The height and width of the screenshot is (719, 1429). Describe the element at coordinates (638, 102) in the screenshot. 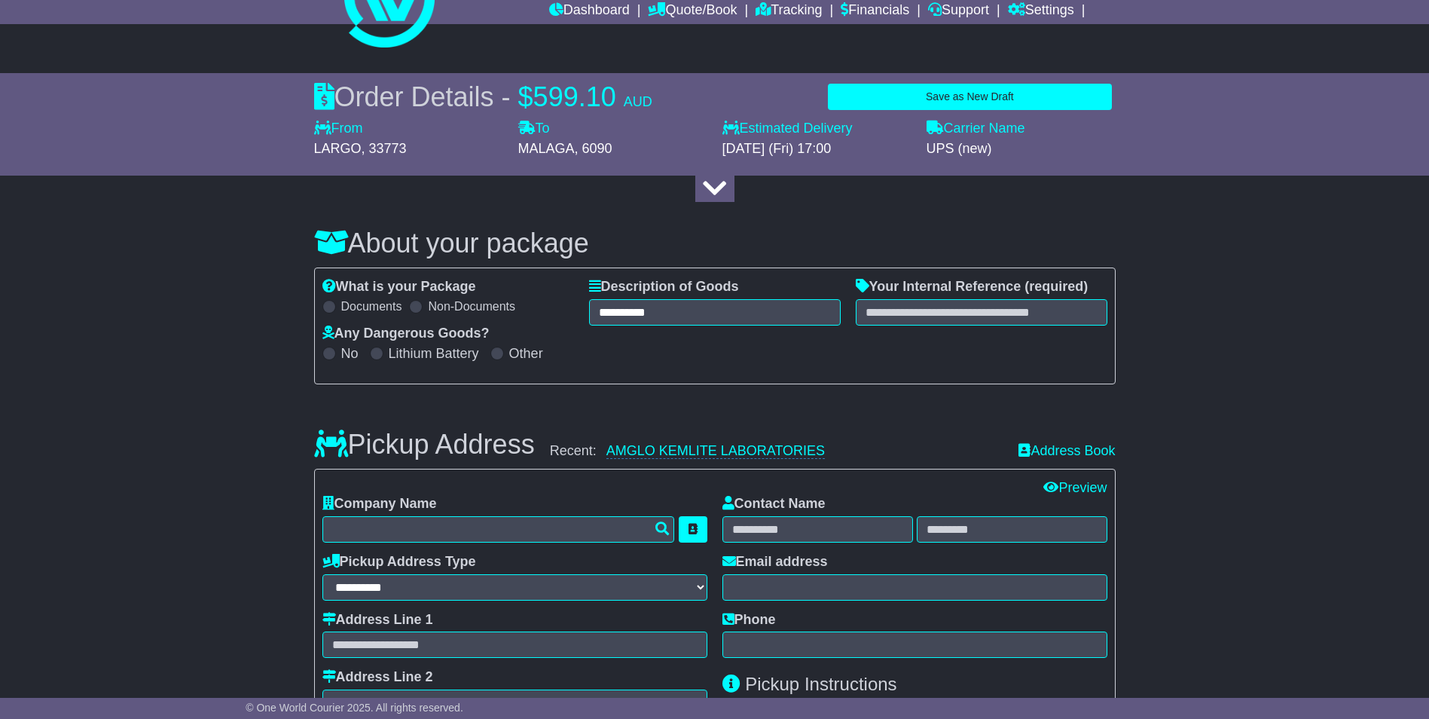

I see `span: AUD` at that location.